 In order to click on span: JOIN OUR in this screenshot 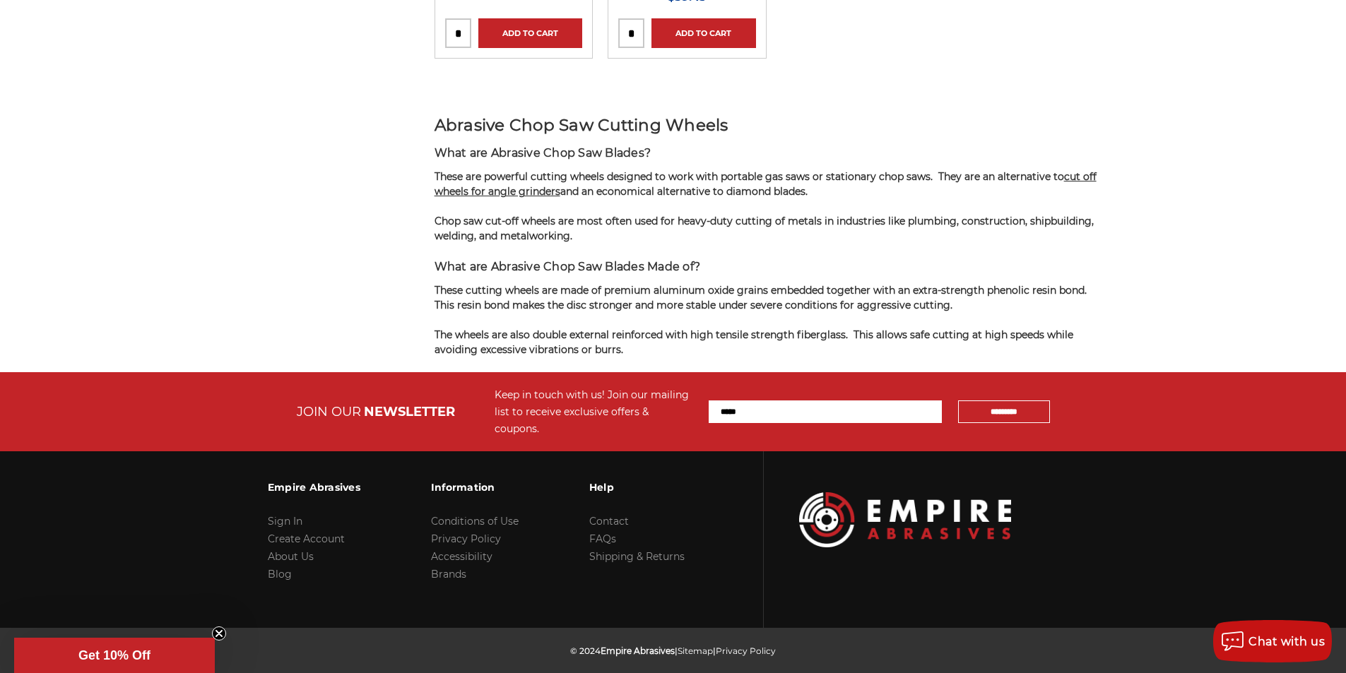, I will do `click(329, 412)`.